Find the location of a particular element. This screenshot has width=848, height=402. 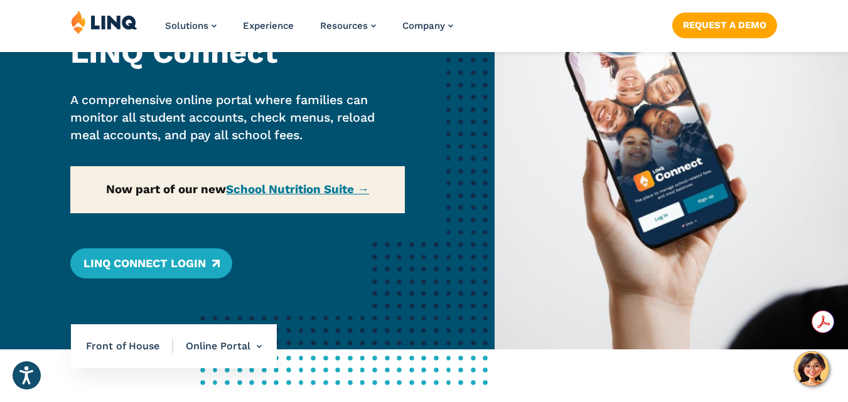

strong: Now part of our new is located at coordinates (237, 190).